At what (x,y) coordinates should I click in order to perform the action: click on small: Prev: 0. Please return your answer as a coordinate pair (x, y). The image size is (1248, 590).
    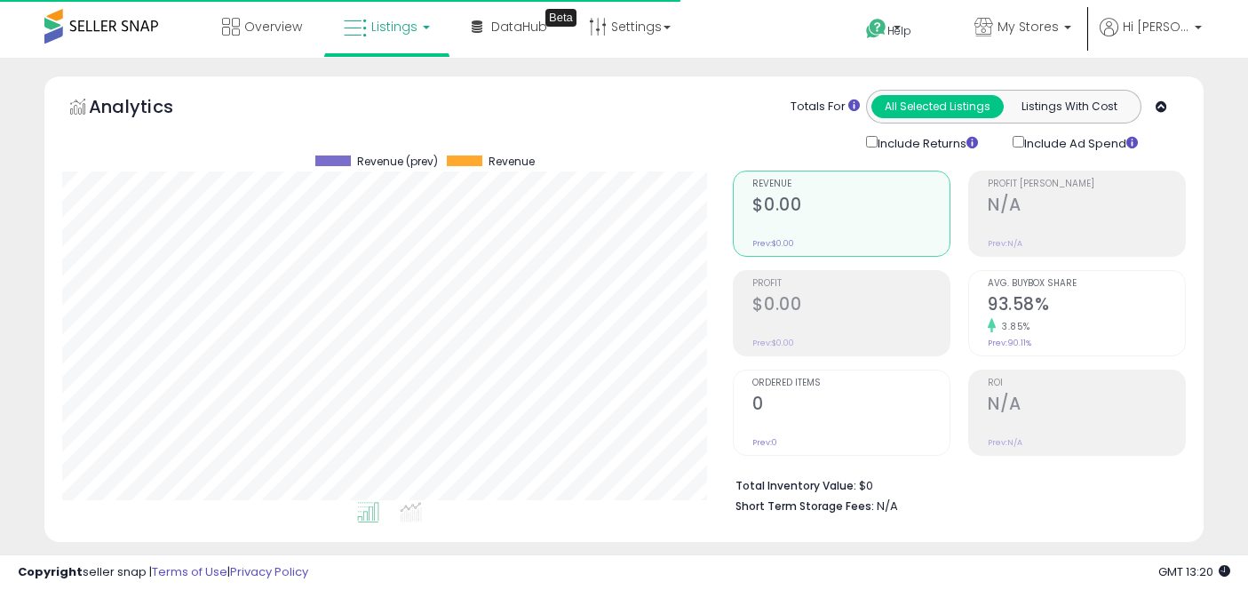
    Looking at the image, I should click on (765, 442).